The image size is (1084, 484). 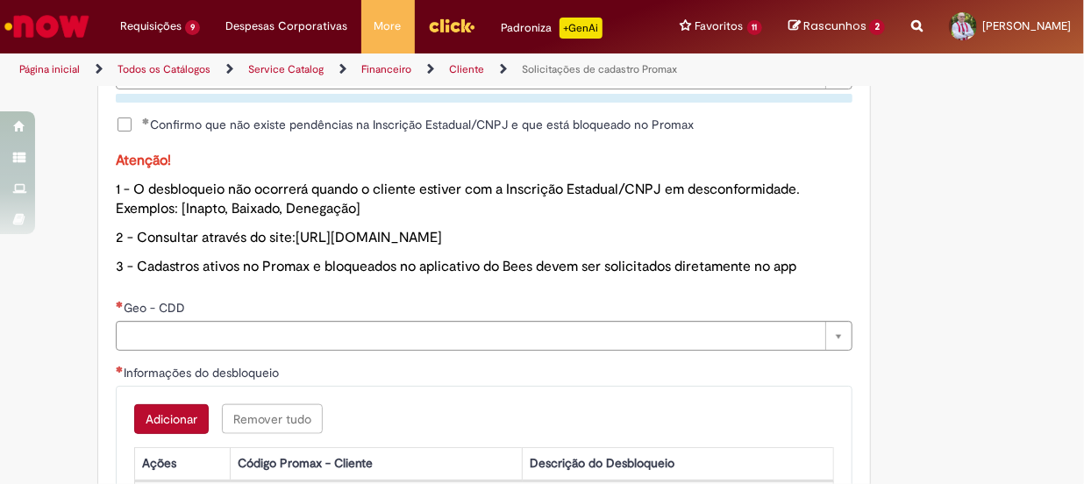 What do you see at coordinates (599, 69) in the screenshot?
I see `a: Solicitações de cadastro Promax` at bounding box center [599, 69].